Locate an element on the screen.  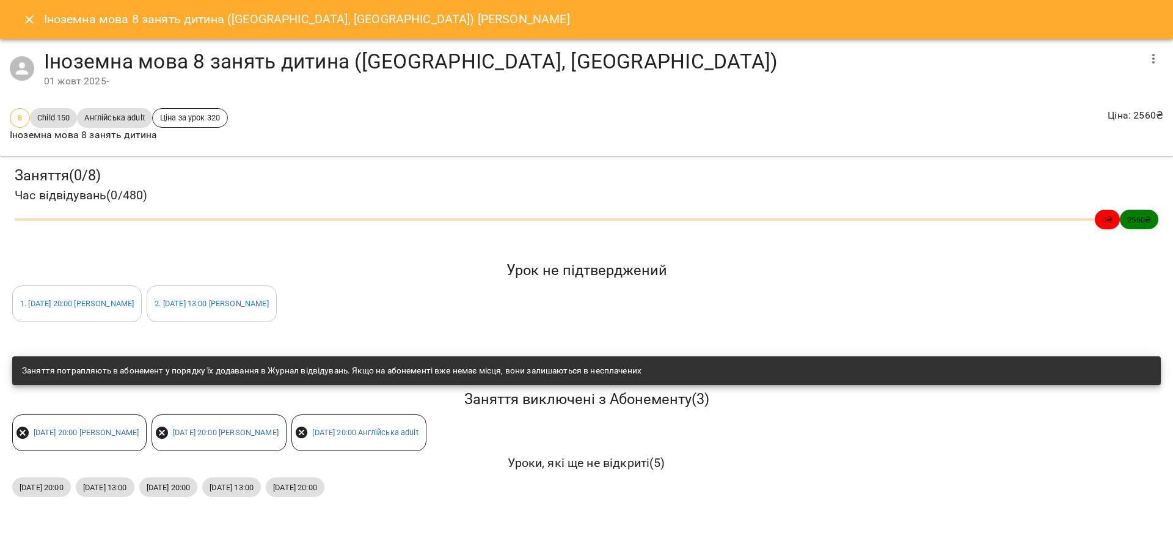
p: Іноземна мова 8 занять дитина is located at coordinates (119, 135).